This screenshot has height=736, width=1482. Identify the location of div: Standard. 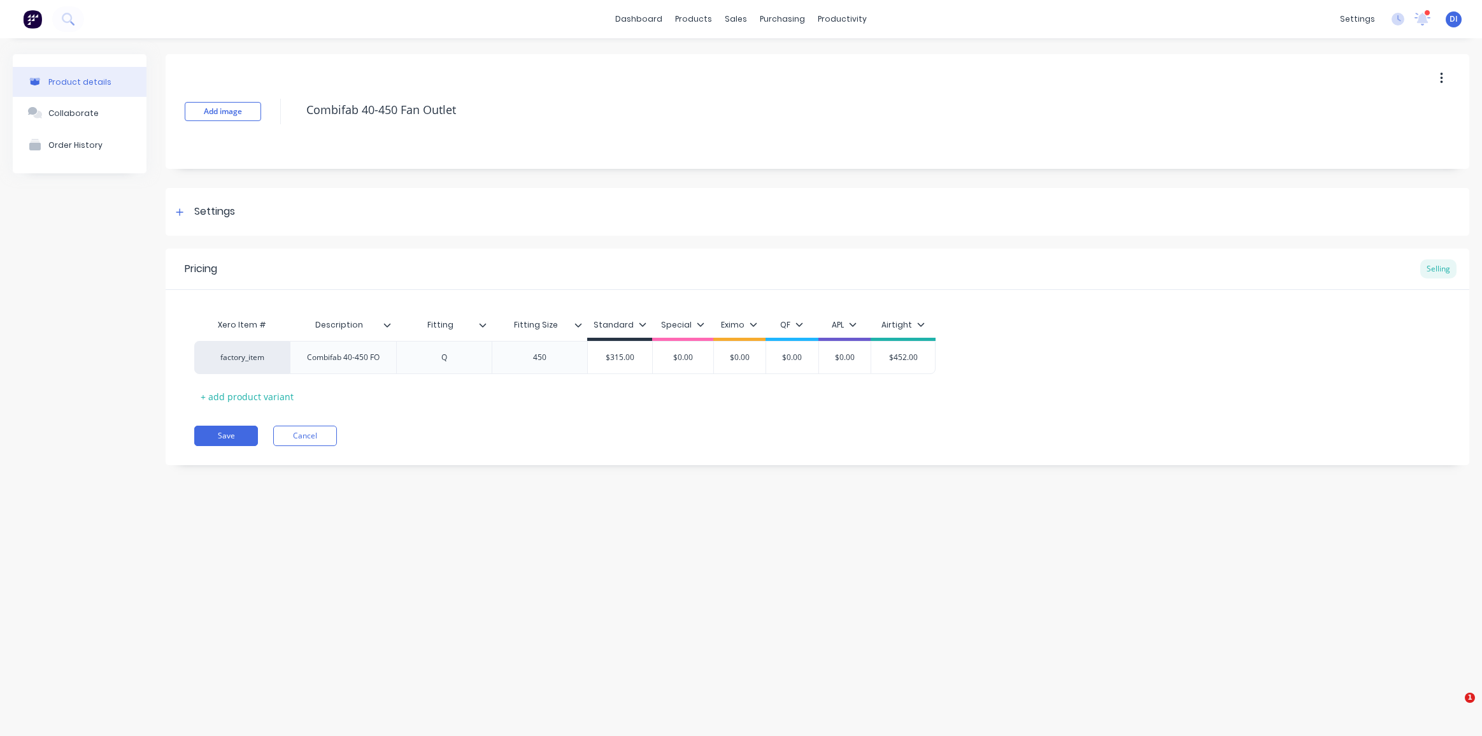
(620, 325).